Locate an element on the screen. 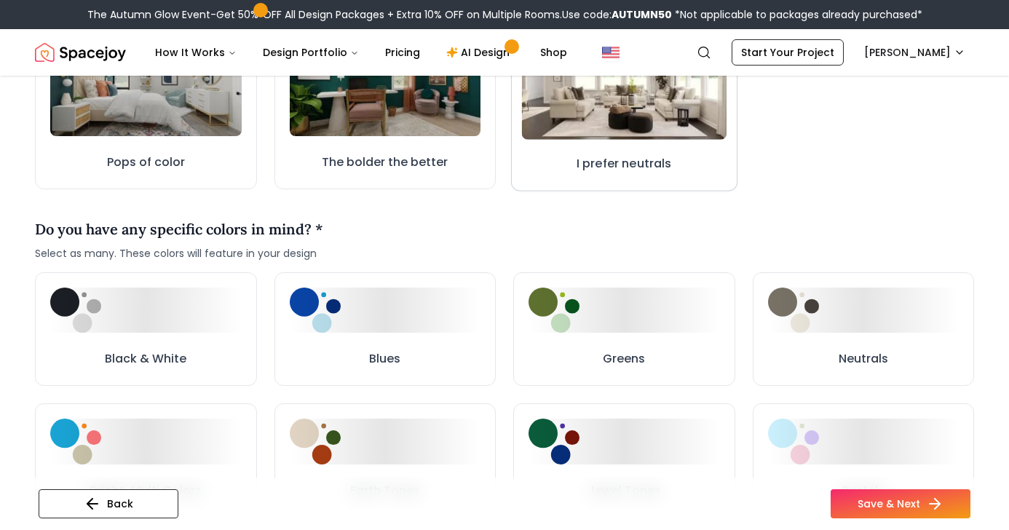 Image resolution: width=1009 pixels, height=530 pixels. h3: The bolder the better is located at coordinates (384, 162).